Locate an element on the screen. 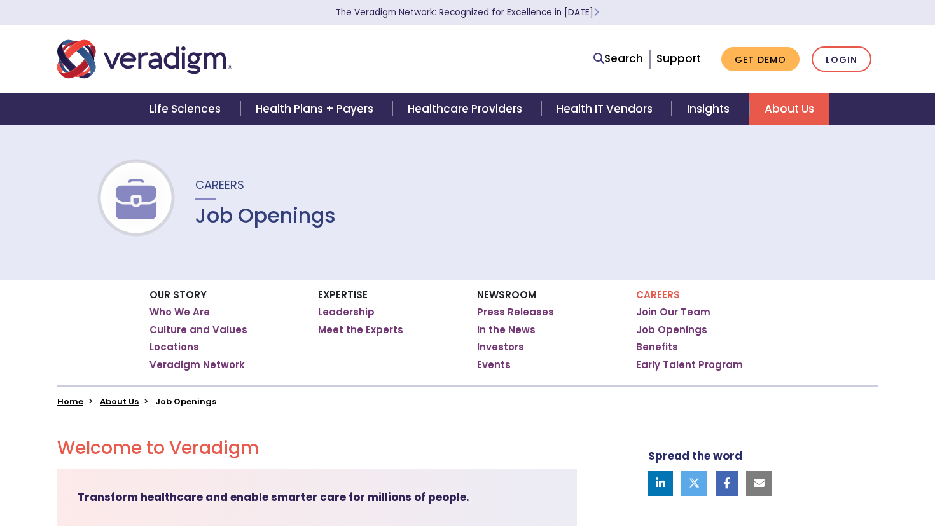 Image resolution: width=935 pixels, height=529 pixels. h1: Job Openings is located at coordinates (265, 216).